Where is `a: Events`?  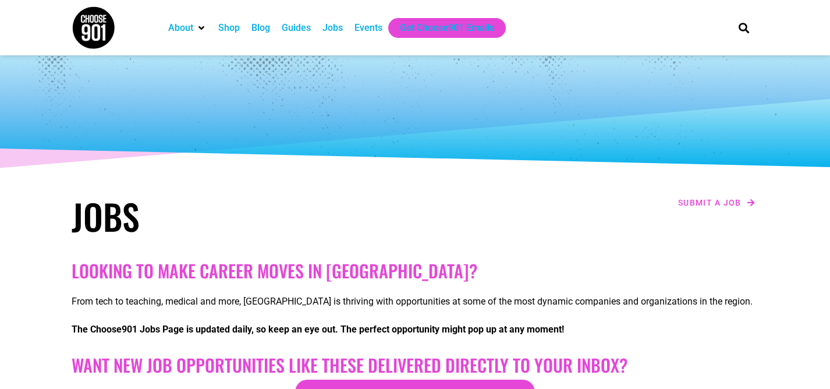 a: Events is located at coordinates (369, 28).